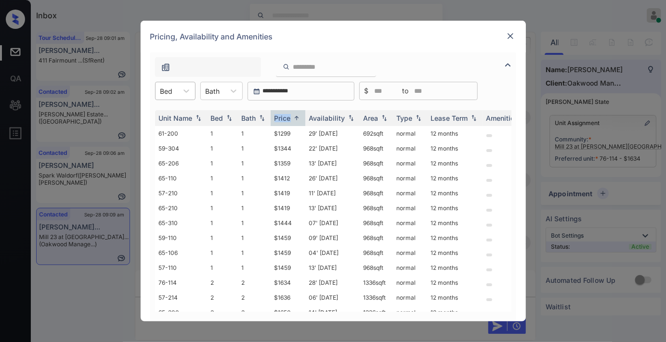 This screenshot has width=666, height=342. What do you see at coordinates (181, 208) in the screenshot?
I see `td: 65-210` at bounding box center [181, 208].